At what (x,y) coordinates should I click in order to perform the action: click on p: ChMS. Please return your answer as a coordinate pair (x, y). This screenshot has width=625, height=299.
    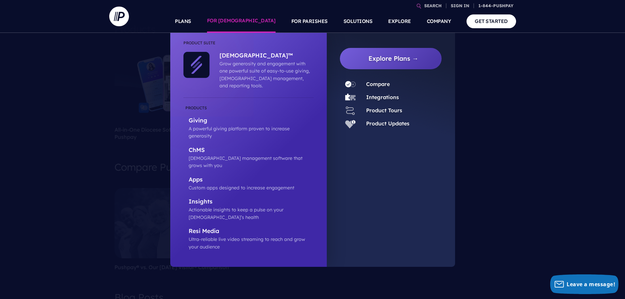
    Looking at the image, I should click on (251, 150).